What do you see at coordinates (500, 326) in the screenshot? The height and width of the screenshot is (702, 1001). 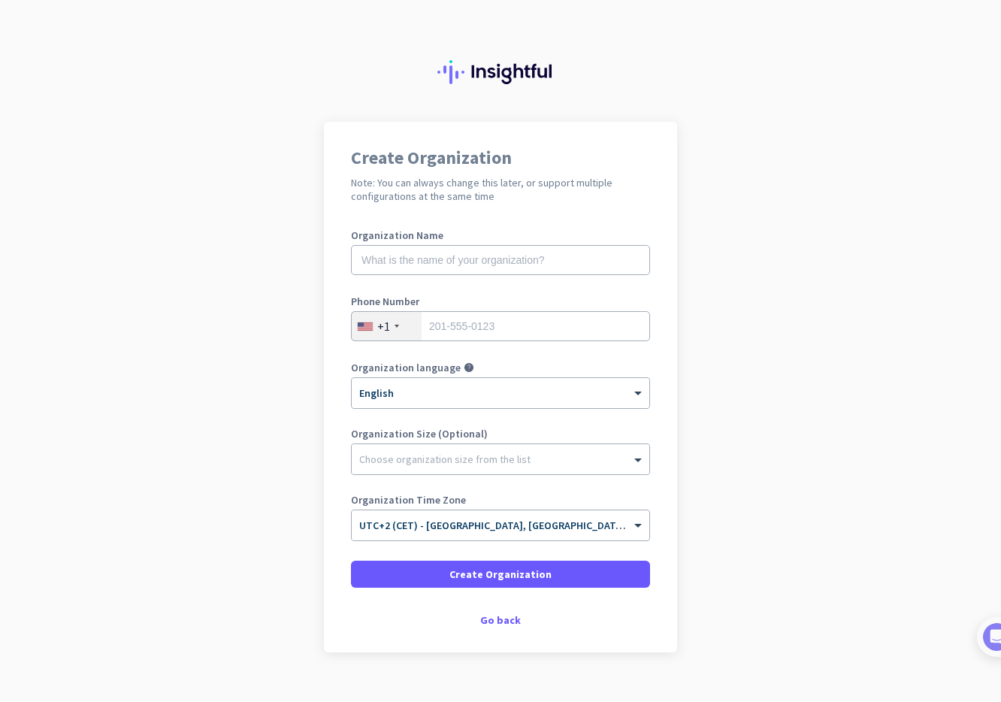 I see `input: 201-555-0123` at bounding box center [500, 326].